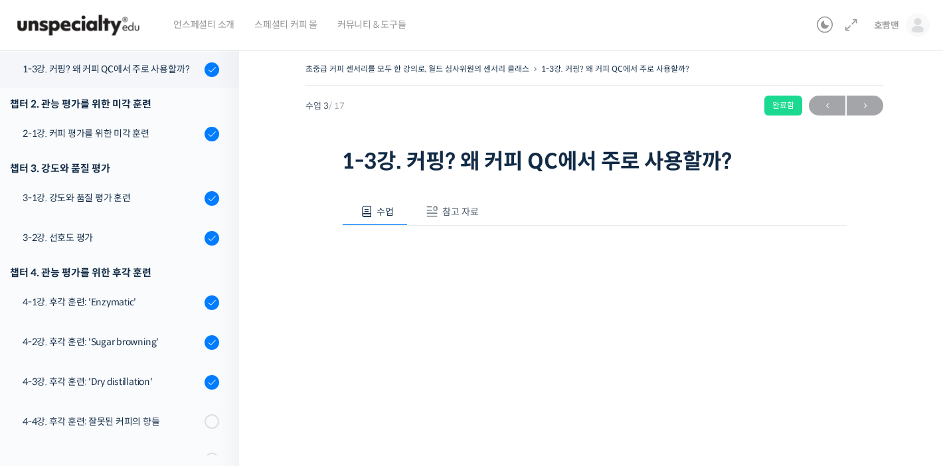 The width and height of the screenshot is (943, 466). I want to click on span: 수업, so click(385, 212).